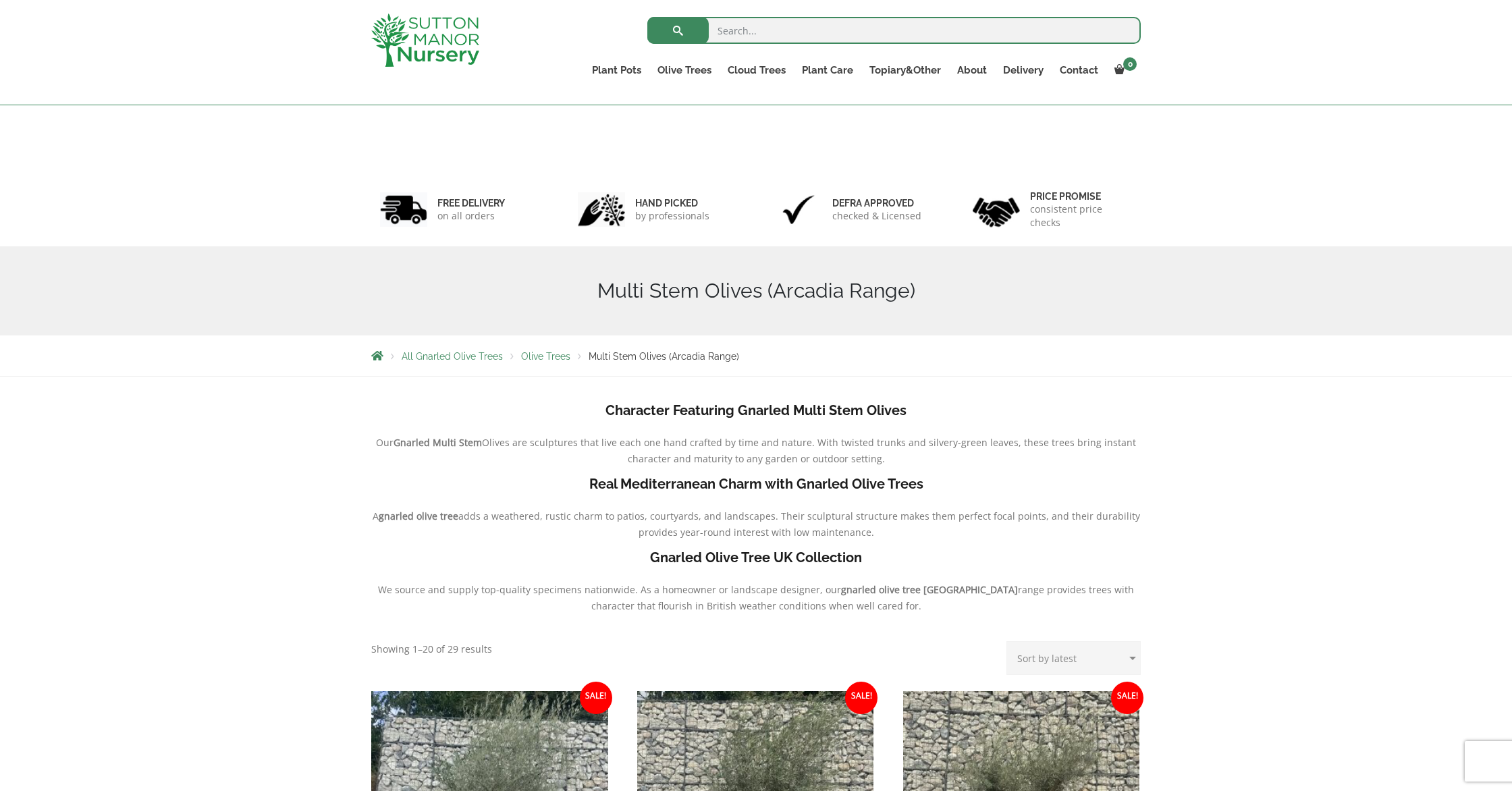 The image size is (1512, 791). Describe the element at coordinates (602, 209) in the screenshot. I see `img: 2.jpg` at that location.